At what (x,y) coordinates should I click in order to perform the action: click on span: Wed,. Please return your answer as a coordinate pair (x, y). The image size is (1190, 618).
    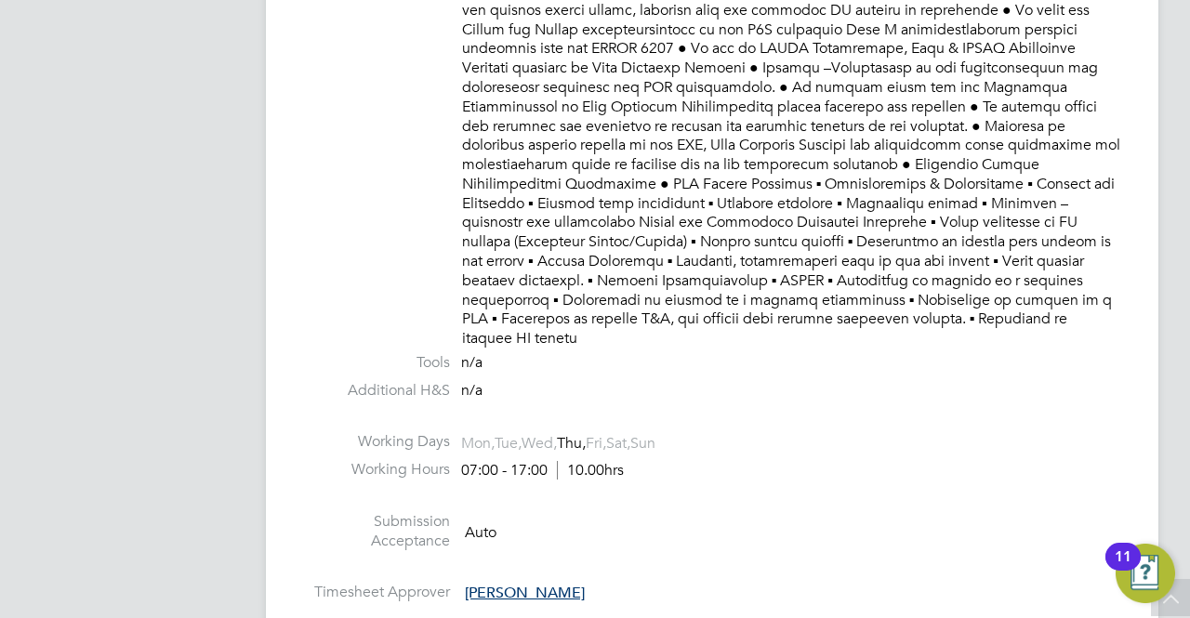
    Looking at the image, I should click on (539, 443).